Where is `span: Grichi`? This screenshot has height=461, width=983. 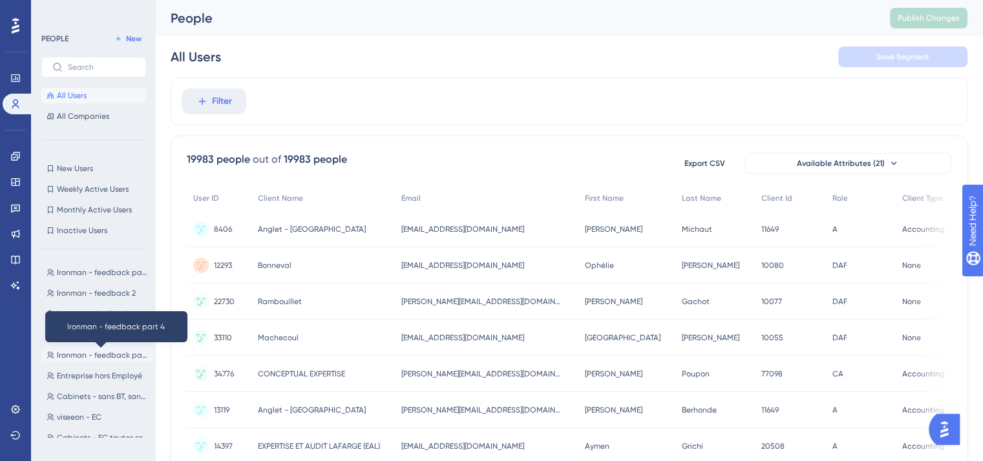
span: Grichi is located at coordinates (692, 447).